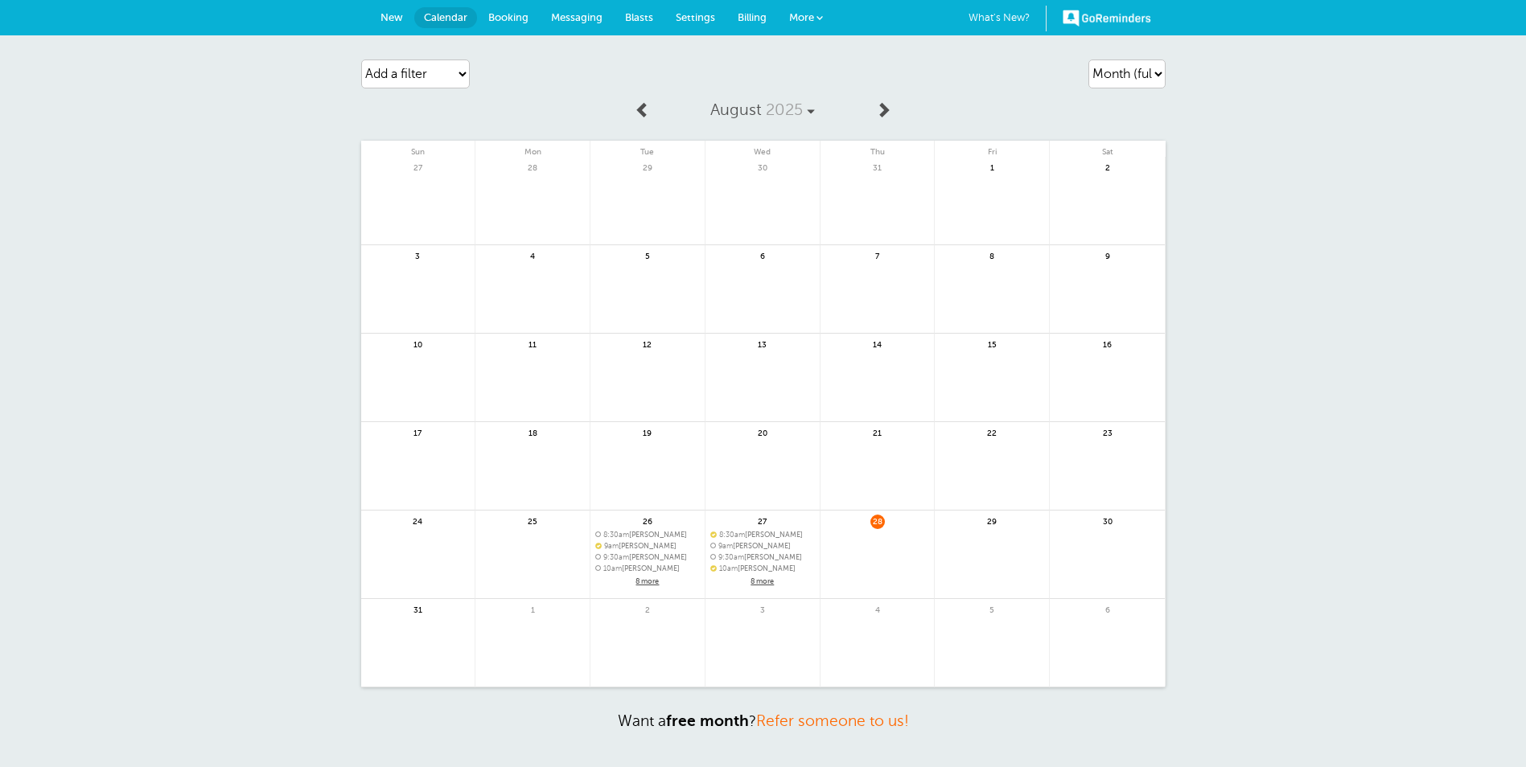  I want to click on span: More, so click(801, 17).